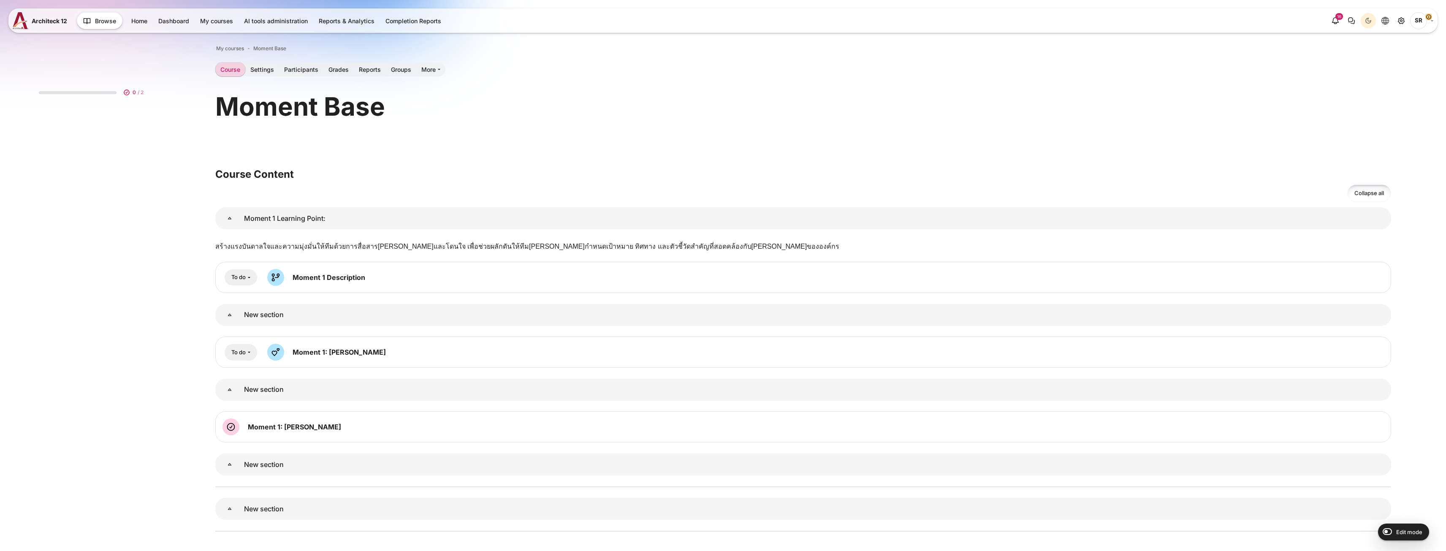 The width and height of the screenshot is (1446, 551). Describe the element at coordinates (803, 174) in the screenshot. I see `h3: Course Content` at that location.